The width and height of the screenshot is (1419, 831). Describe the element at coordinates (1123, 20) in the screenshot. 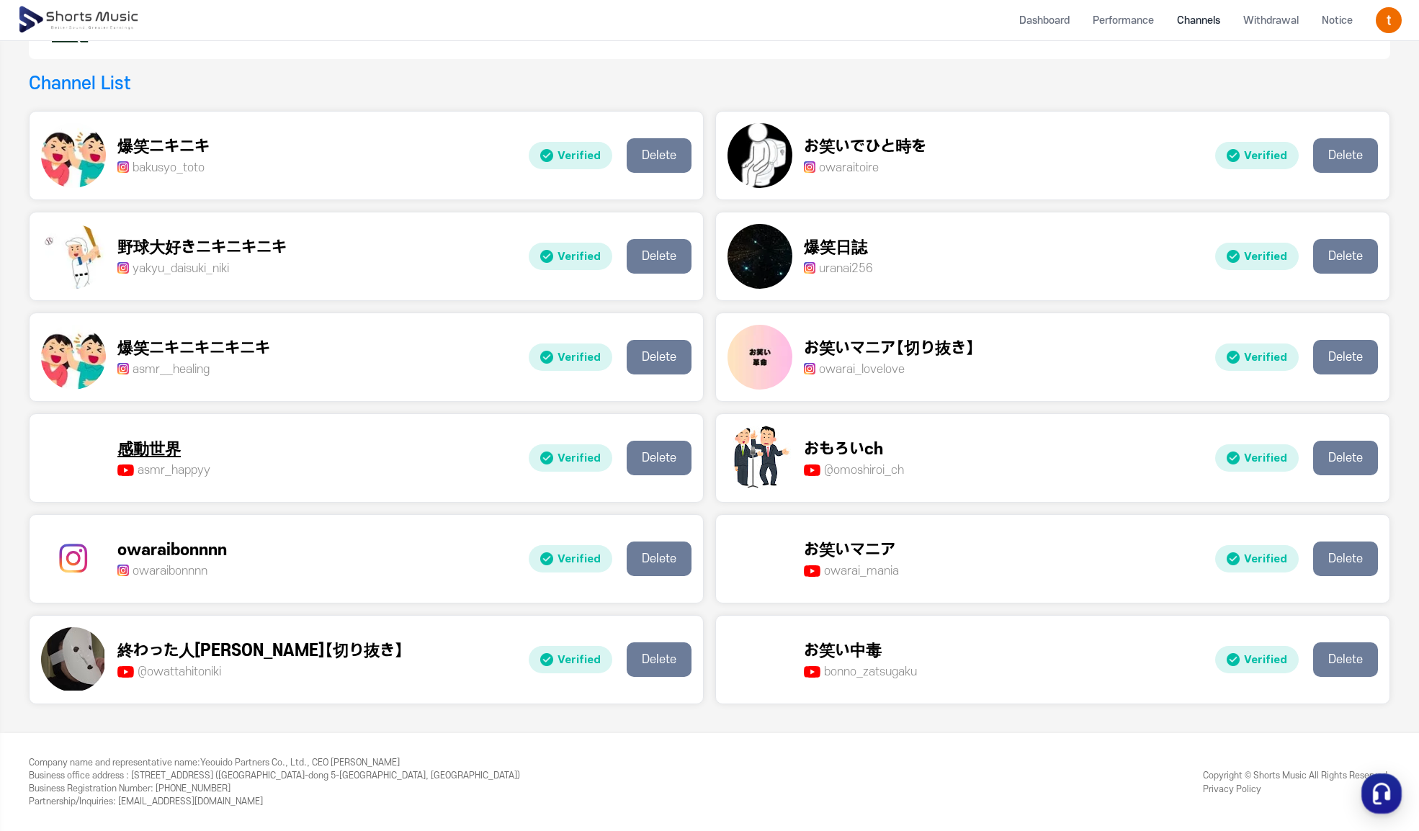

I see `a: Performance` at that location.